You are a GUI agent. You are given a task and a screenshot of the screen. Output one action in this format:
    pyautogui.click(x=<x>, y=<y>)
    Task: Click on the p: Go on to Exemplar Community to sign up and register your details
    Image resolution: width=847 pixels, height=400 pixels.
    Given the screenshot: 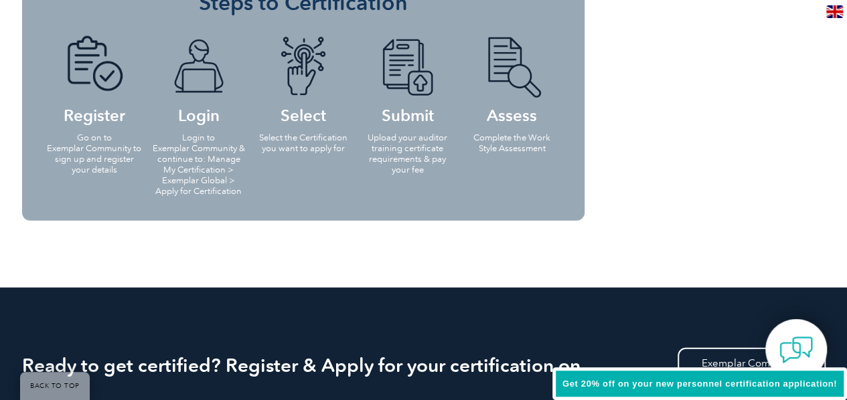 What is the action you would take?
    pyautogui.click(x=94, y=154)
    